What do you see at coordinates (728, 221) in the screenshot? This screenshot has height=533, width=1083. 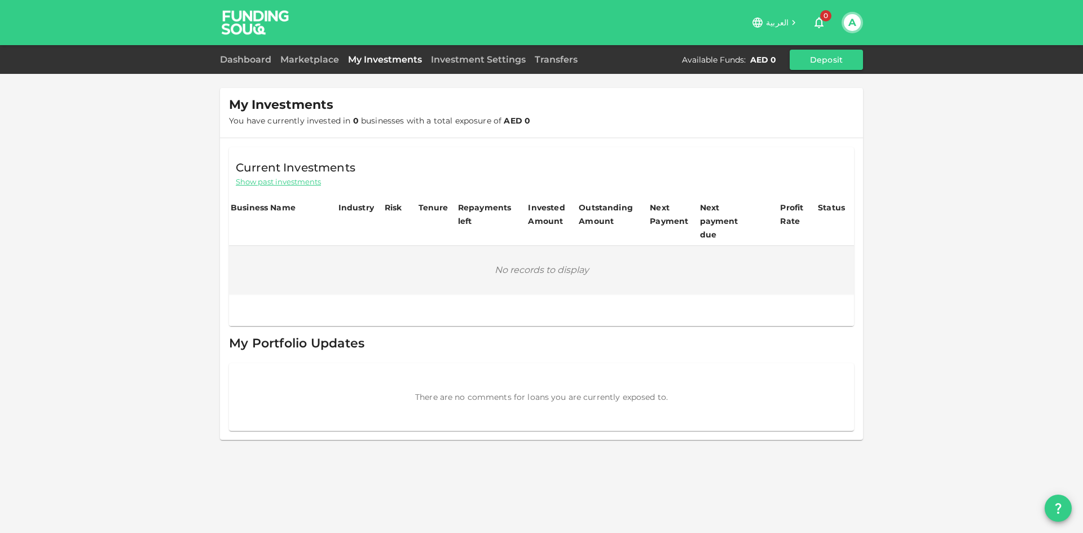 I see `div: Next payment due` at bounding box center [728, 221].